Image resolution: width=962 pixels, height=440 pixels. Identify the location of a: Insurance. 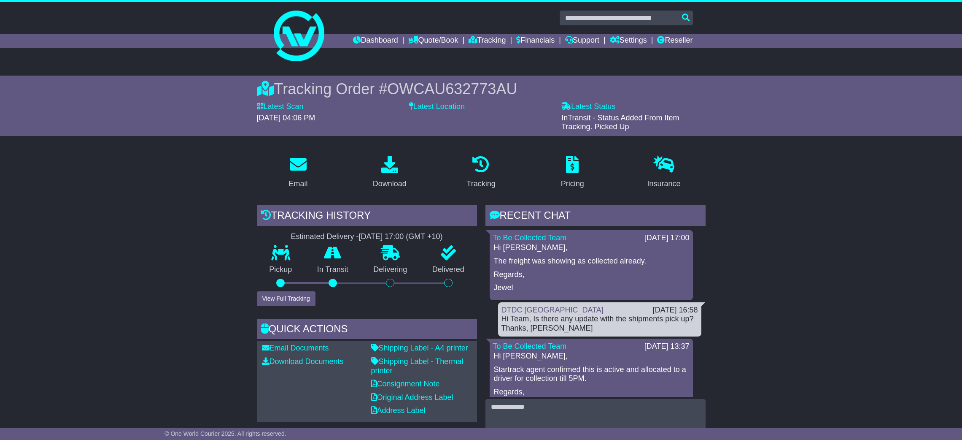
(664, 173).